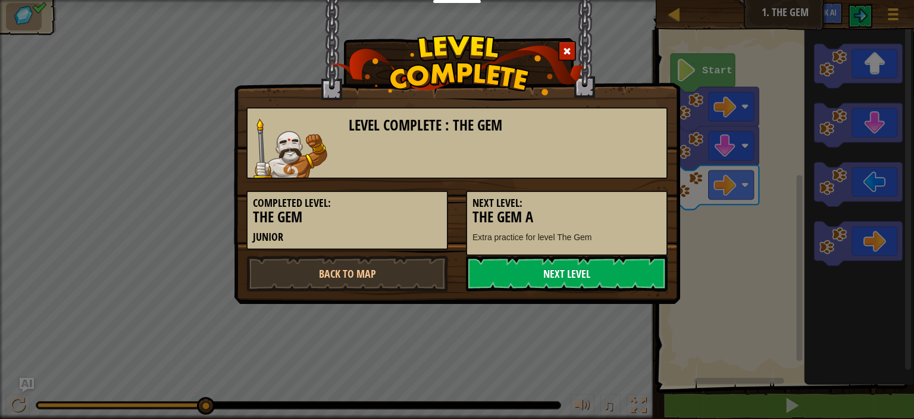 This screenshot has height=419, width=914. What do you see at coordinates (567, 217) in the screenshot?
I see `h3: The Gem A` at bounding box center [567, 217].